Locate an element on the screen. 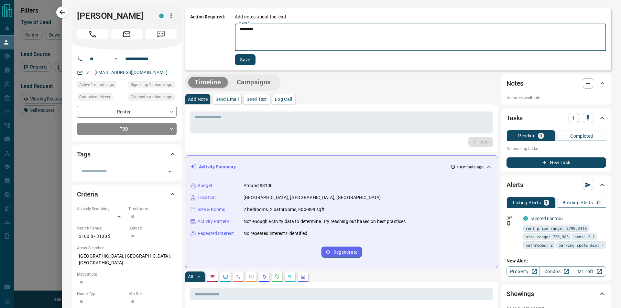 Image resolution: width=621 pixels, height=308 pixels. svg: Lead Browsing Activity is located at coordinates (225, 277).